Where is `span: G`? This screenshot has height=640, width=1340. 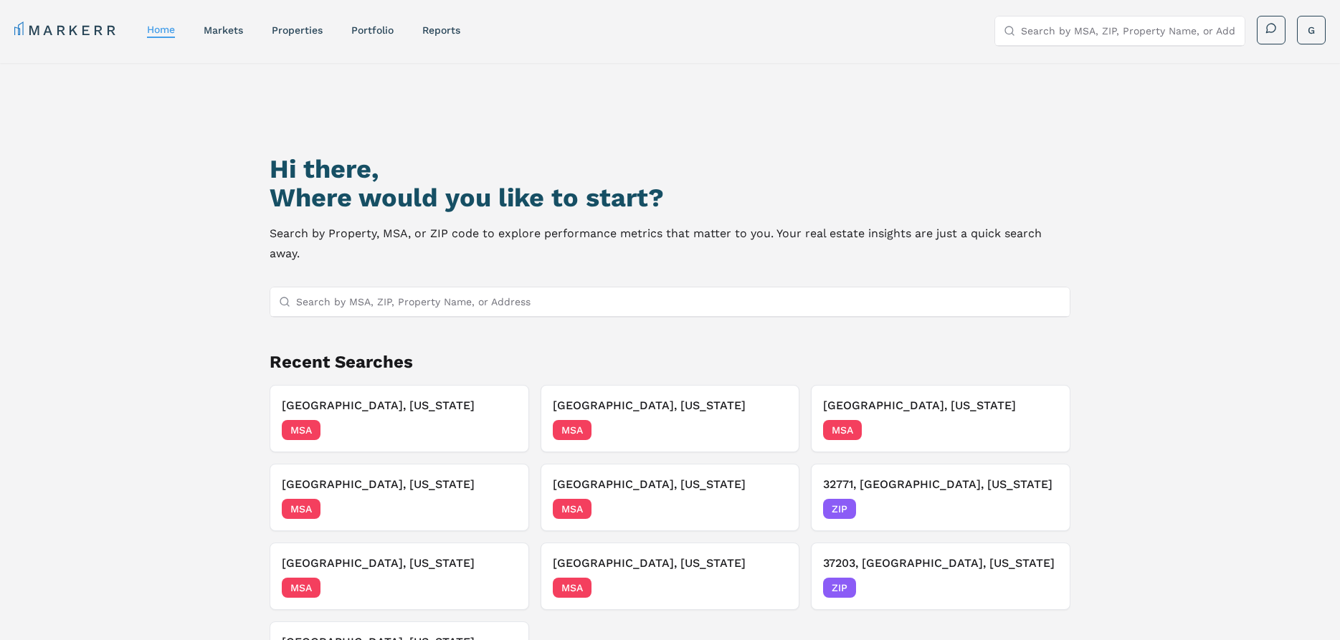
span: G is located at coordinates (1312, 30).